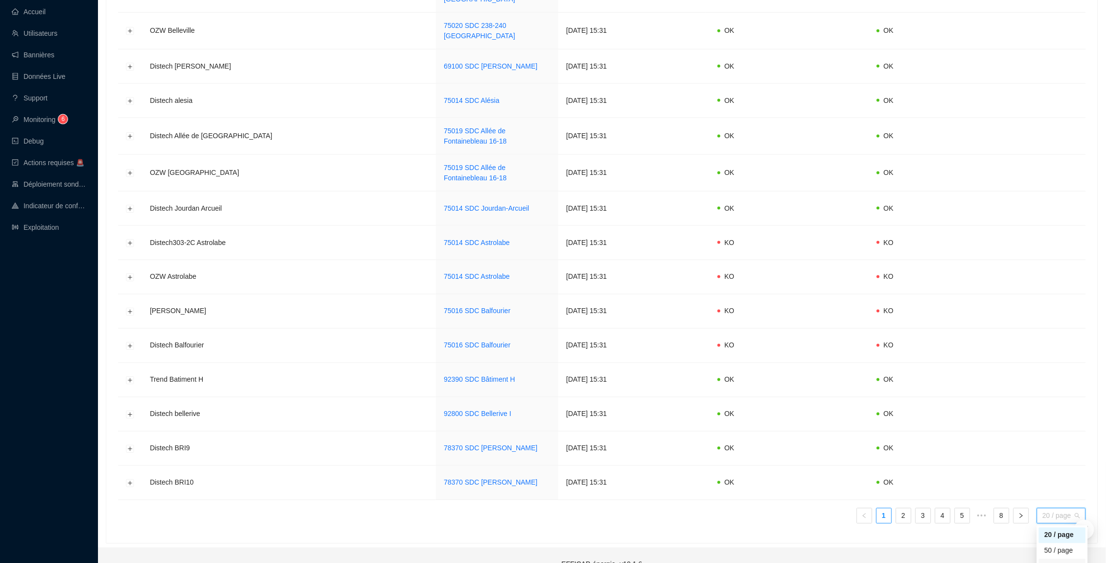  Describe the element at coordinates (486, 208) in the screenshot. I see `a: 75014 SDC Jourdan-Arcueil` at that location.